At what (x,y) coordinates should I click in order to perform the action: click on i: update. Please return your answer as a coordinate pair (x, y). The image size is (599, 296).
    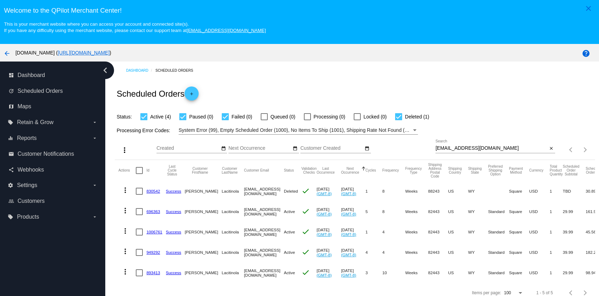
    Looking at the image, I should click on (11, 91).